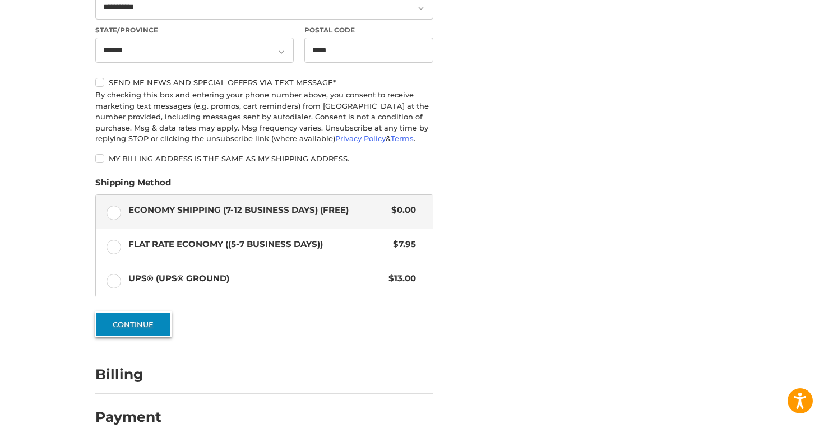  What do you see at coordinates (194, 30) in the screenshot?
I see `label: State/Province` at bounding box center [194, 30].